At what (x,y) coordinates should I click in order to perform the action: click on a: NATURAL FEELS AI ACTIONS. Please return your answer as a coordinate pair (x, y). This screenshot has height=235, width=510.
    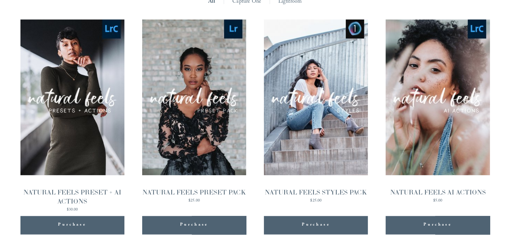
    Looking at the image, I should click on (437, 112).